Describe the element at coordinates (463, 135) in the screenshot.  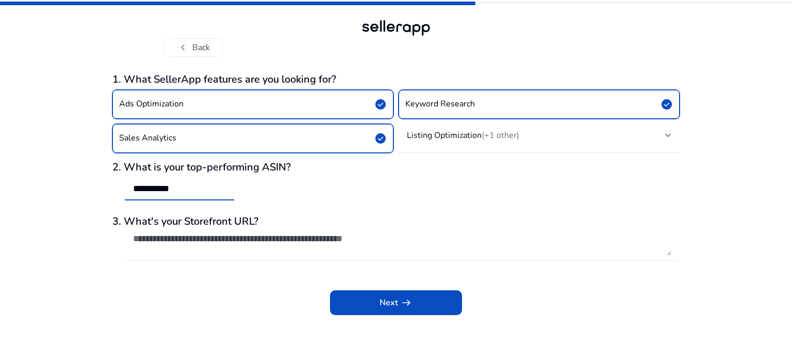
I see `h4: Listing Optimization` at that location.